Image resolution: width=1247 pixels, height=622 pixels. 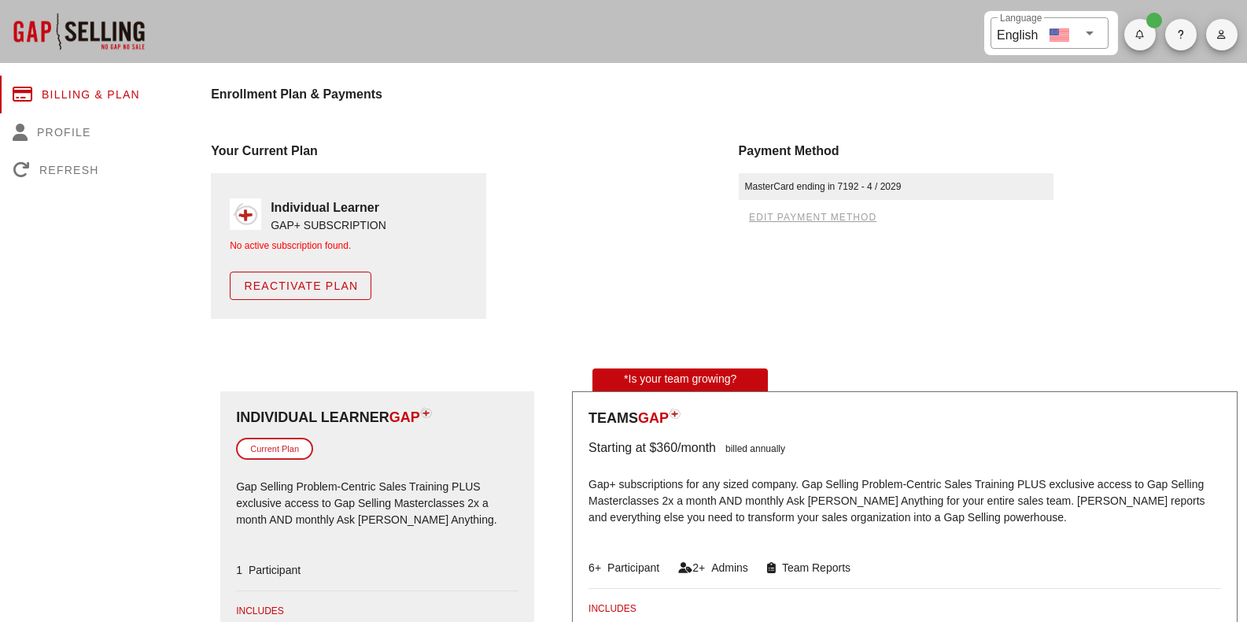 What do you see at coordinates (751, 448) in the screenshot?
I see `div: billed annually` at bounding box center [751, 448].